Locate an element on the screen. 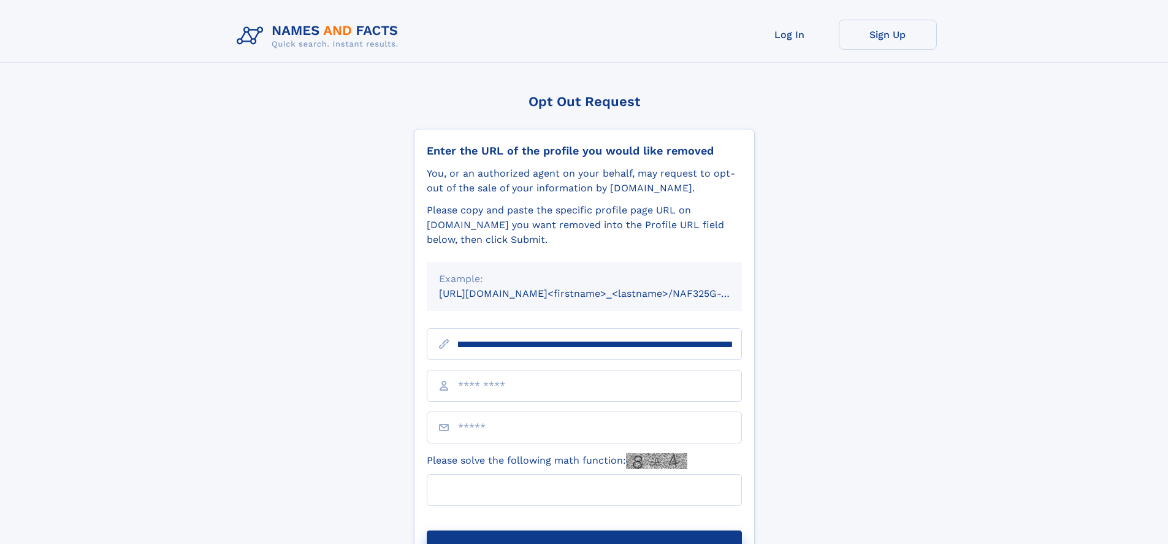  div: Enter the URL of the profile you would like removed is located at coordinates (584, 151).